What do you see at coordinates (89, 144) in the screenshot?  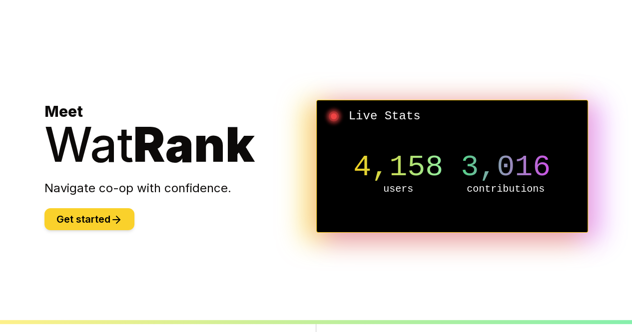 I see `span: Wat` at bounding box center [89, 144].